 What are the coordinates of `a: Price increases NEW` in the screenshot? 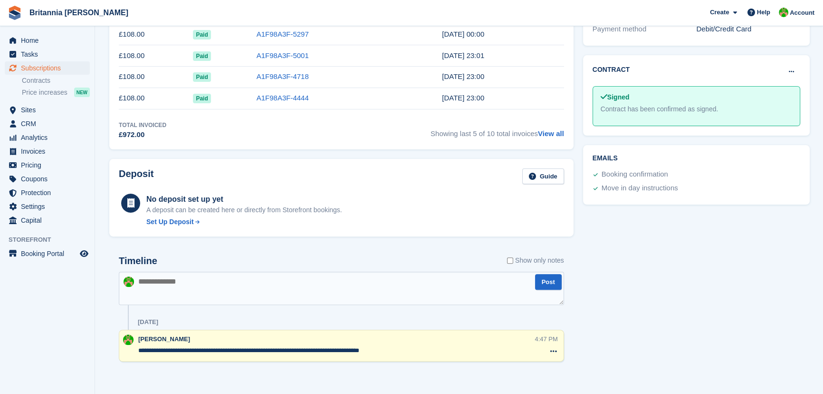 It's located at (56, 92).